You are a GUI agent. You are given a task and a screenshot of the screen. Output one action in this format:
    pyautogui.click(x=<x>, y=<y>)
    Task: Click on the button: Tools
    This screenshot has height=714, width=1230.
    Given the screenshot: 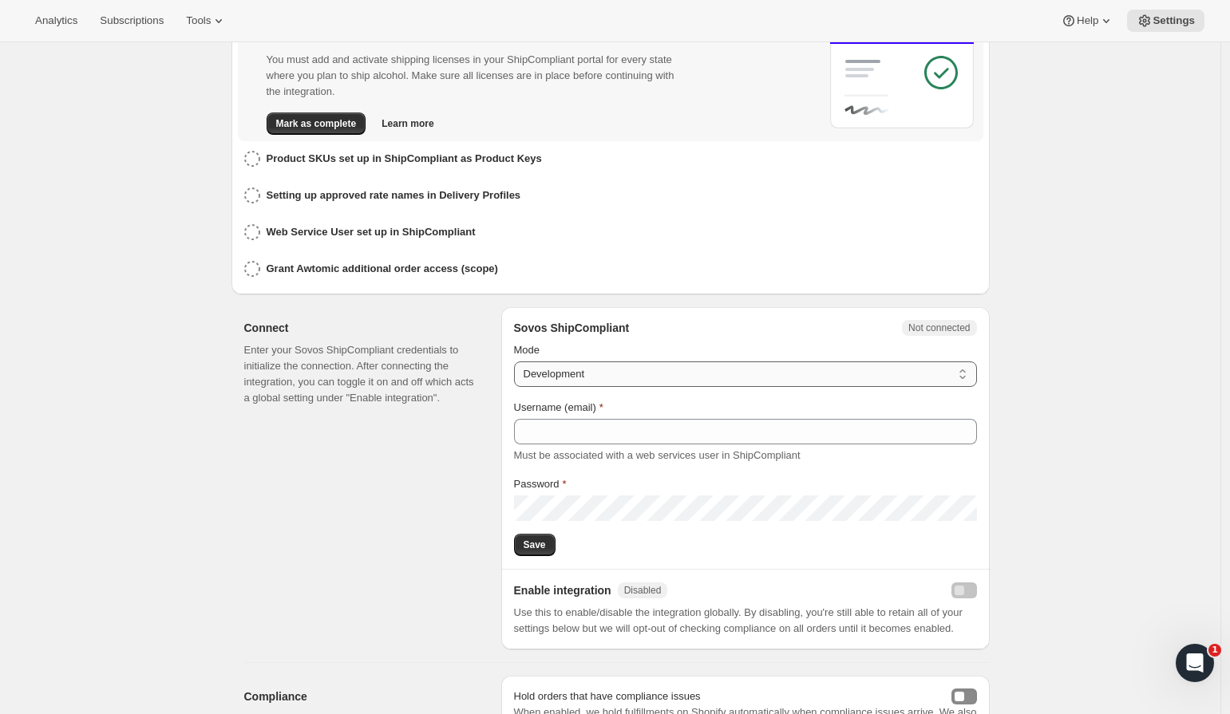 What is the action you would take?
    pyautogui.click(x=206, y=21)
    